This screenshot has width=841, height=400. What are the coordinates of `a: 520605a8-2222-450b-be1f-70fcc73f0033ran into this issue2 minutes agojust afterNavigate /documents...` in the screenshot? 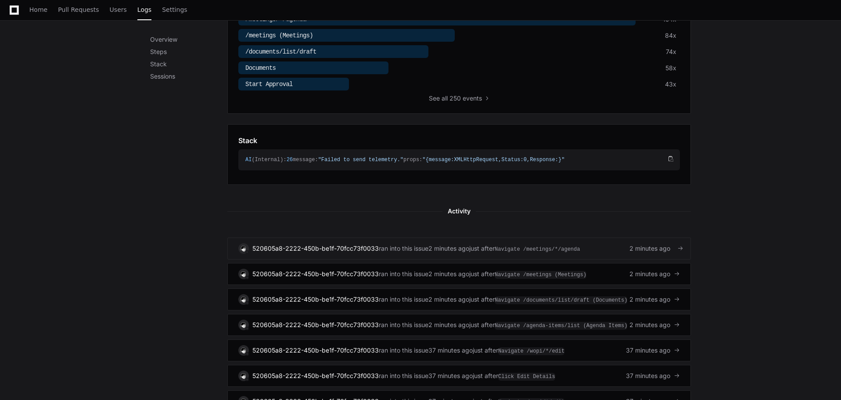 It's located at (459, 299).